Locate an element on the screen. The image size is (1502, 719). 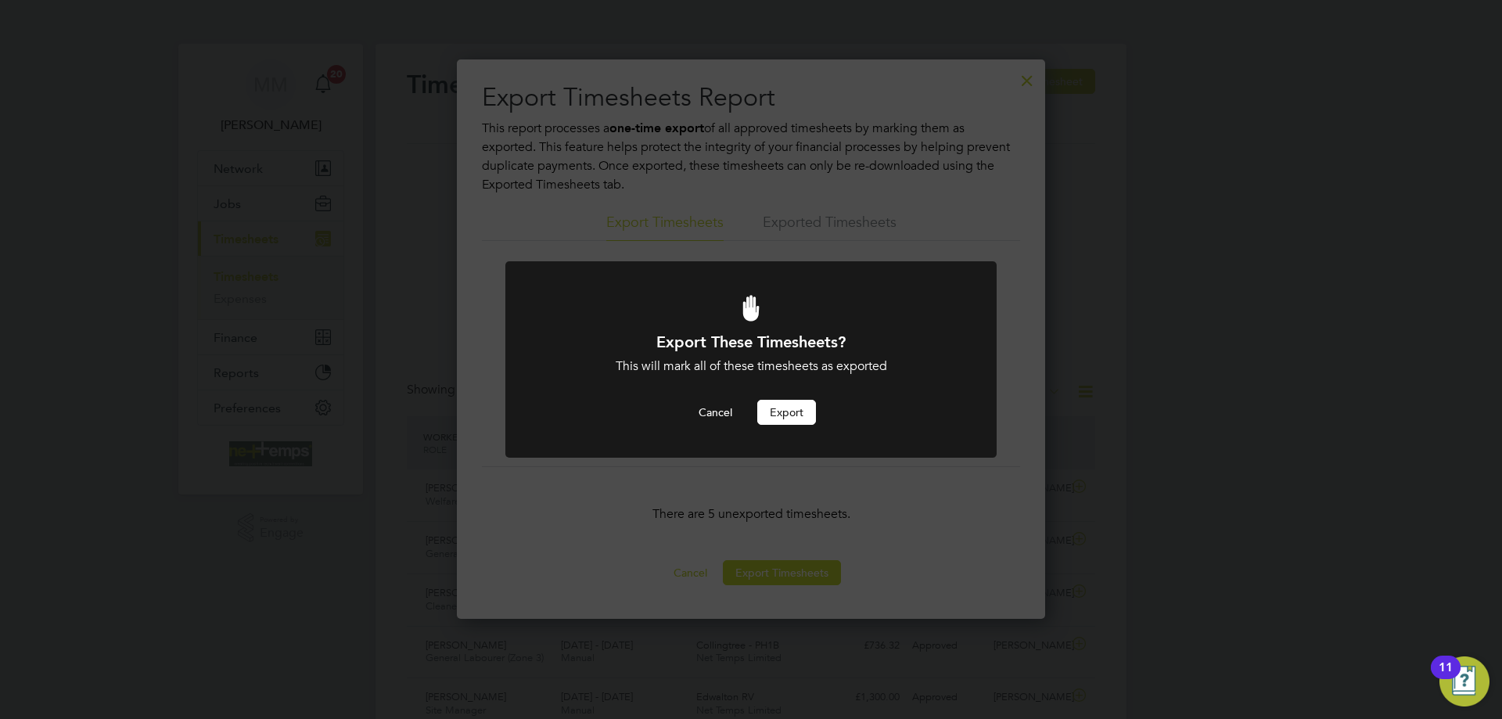
button: Open Resource Center, 11 new notifications is located at coordinates (1465, 681).